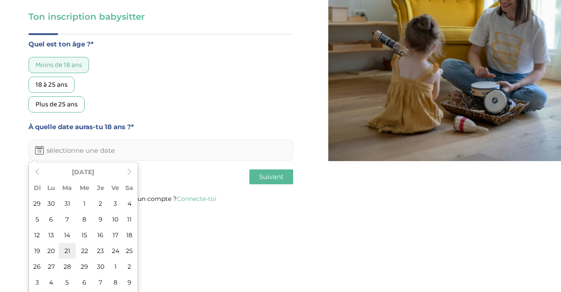 The width and height of the screenshot is (561, 292). I want to click on a: Connecte-toi, so click(196, 199).